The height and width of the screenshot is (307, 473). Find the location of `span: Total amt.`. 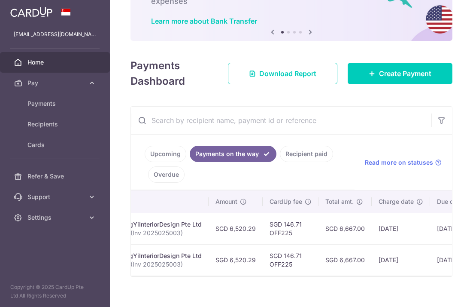

span: Total amt. is located at coordinates (340, 201).